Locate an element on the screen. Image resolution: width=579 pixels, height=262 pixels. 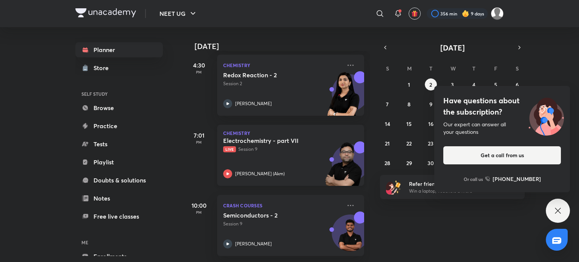
button: September 7, 2025 is located at coordinates (387, 104).